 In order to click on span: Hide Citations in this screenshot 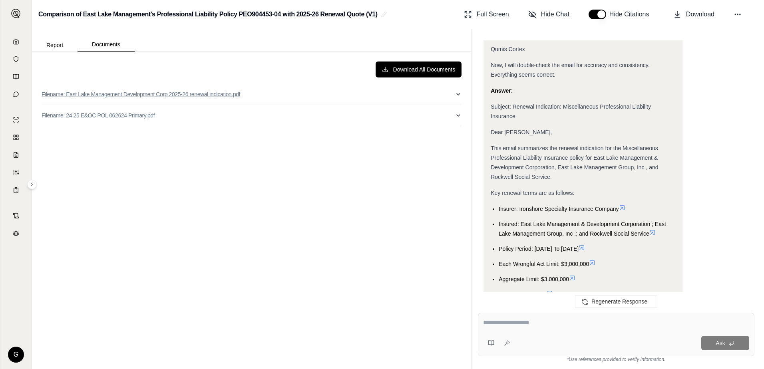, I will do `click(632, 14)`.